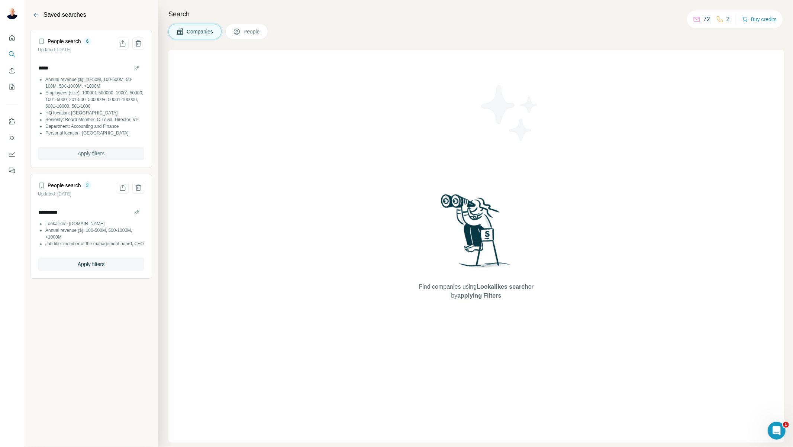 The width and height of the screenshot is (793, 447). What do you see at coordinates (95, 126) in the screenshot?
I see `li: Department: Accounting and Finance` at bounding box center [95, 126].